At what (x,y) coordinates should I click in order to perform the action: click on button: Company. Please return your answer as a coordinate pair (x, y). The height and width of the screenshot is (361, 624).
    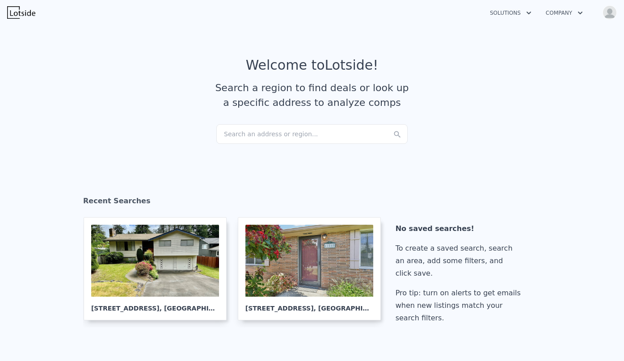
    Looking at the image, I should click on (564, 13).